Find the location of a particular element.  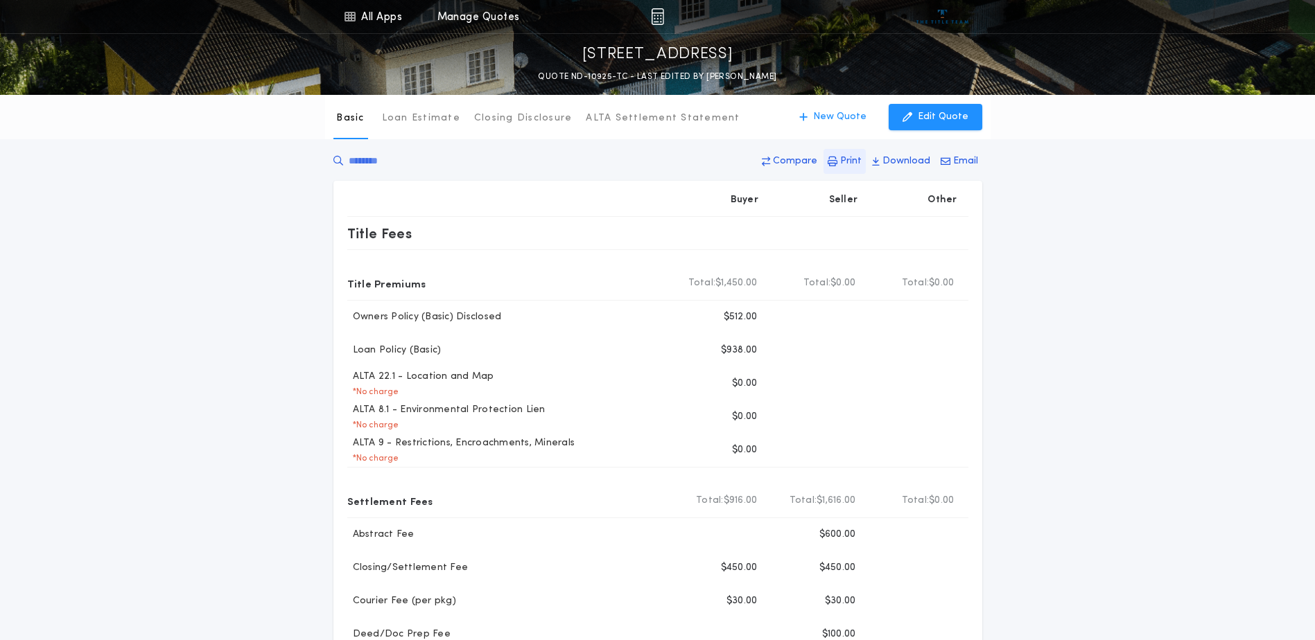

p: Owners Policy (Basic) Disclosed is located at coordinates (424, 317).